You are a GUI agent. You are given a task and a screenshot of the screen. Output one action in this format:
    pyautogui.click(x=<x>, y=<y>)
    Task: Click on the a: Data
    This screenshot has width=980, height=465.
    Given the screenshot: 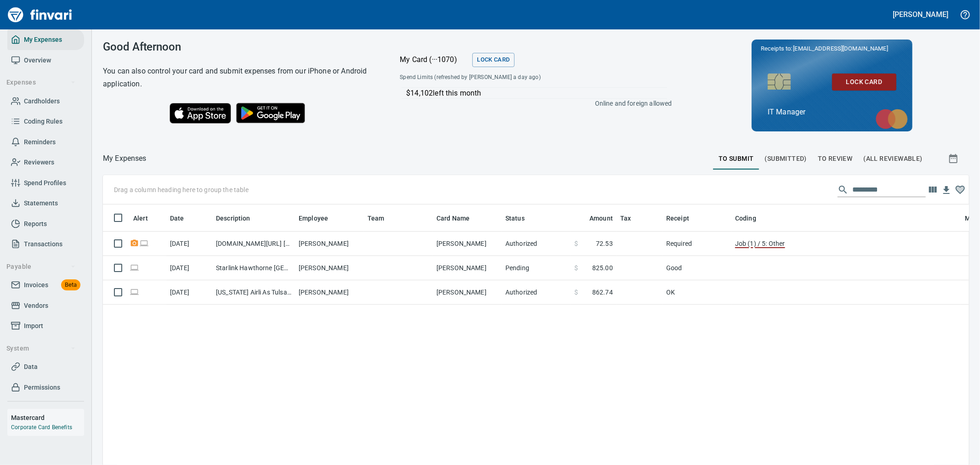 What is the action you would take?
    pyautogui.click(x=45, y=367)
    